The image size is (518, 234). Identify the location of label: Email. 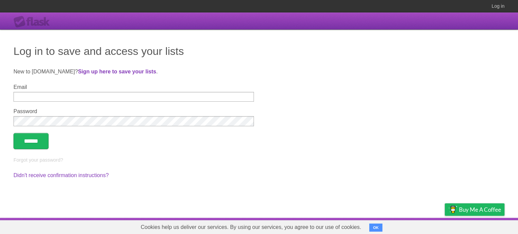
(133, 87).